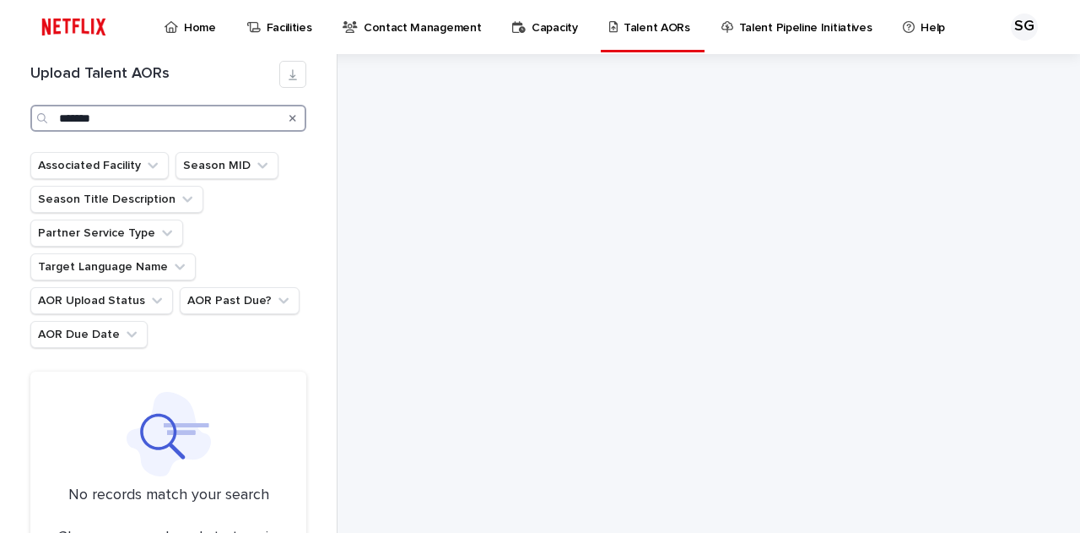 Image resolution: width=1080 pixels, height=533 pixels. What do you see at coordinates (73, 27) in the screenshot?
I see `img: ifQbXi3ZQGMSEF7WDB7W` at bounding box center [73, 27].